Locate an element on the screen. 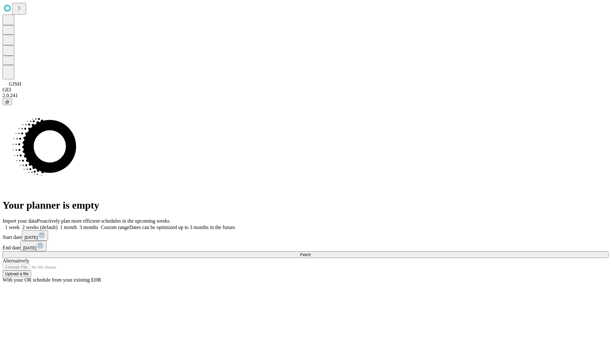  div: End date is located at coordinates (305, 246).